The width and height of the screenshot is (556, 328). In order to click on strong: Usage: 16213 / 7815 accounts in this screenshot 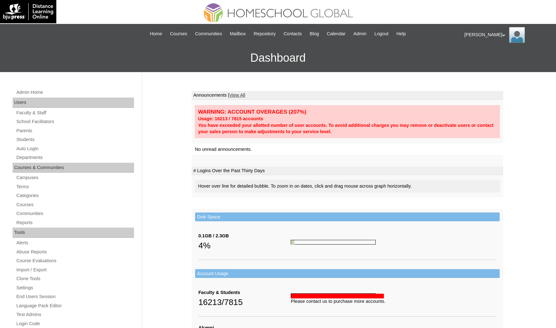, I will do `click(230, 119)`.